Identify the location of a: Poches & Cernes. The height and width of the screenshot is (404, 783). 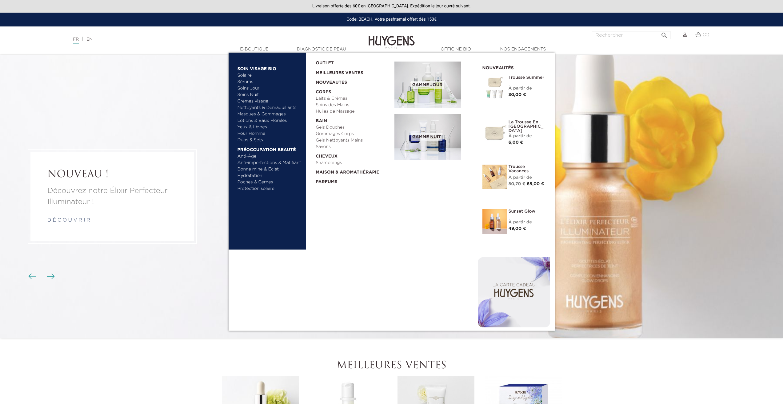
(270, 182).